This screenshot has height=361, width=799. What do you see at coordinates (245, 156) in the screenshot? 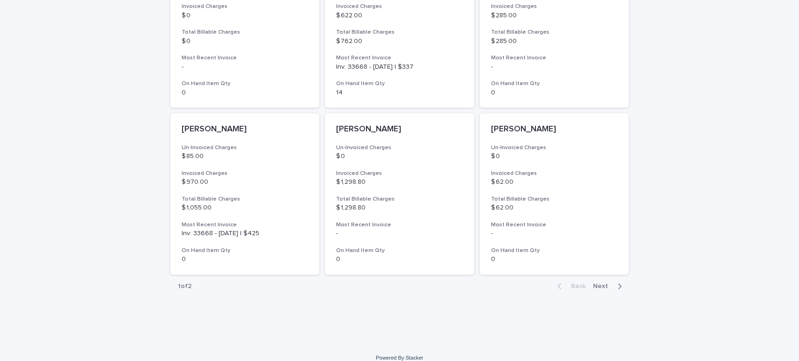
I see `p: $ 85.00` at bounding box center [245, 156].